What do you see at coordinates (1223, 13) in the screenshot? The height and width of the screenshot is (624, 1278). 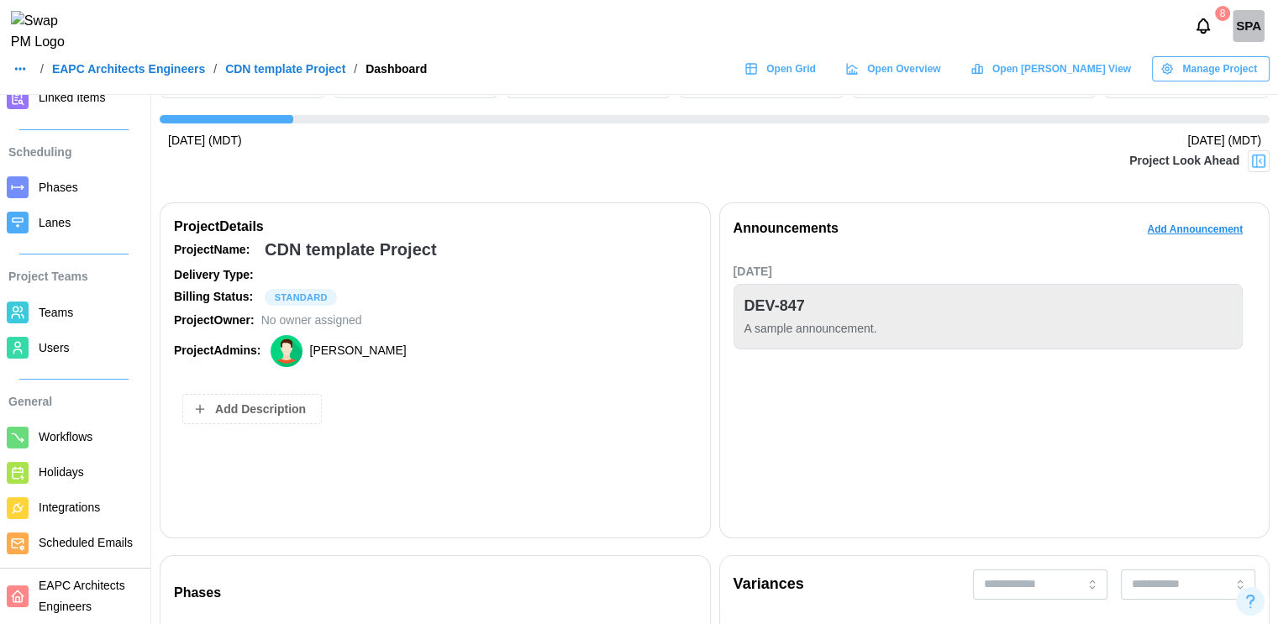 I see `div: 8` at bounding box center [1223, 13].